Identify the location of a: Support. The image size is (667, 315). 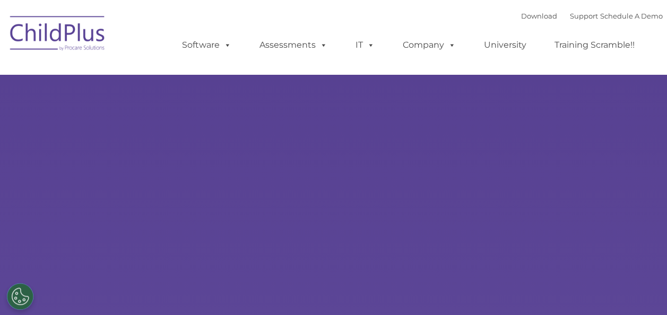
(584, 16).